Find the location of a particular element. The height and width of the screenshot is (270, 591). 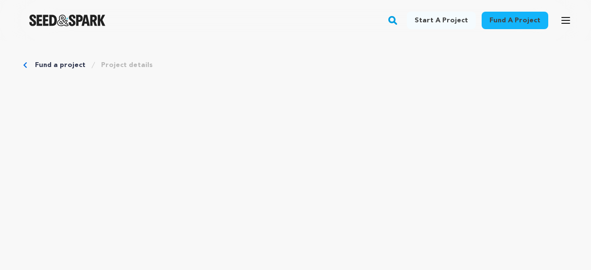

a: Seed&Spark Homepage is located at coordinates (67, 20).